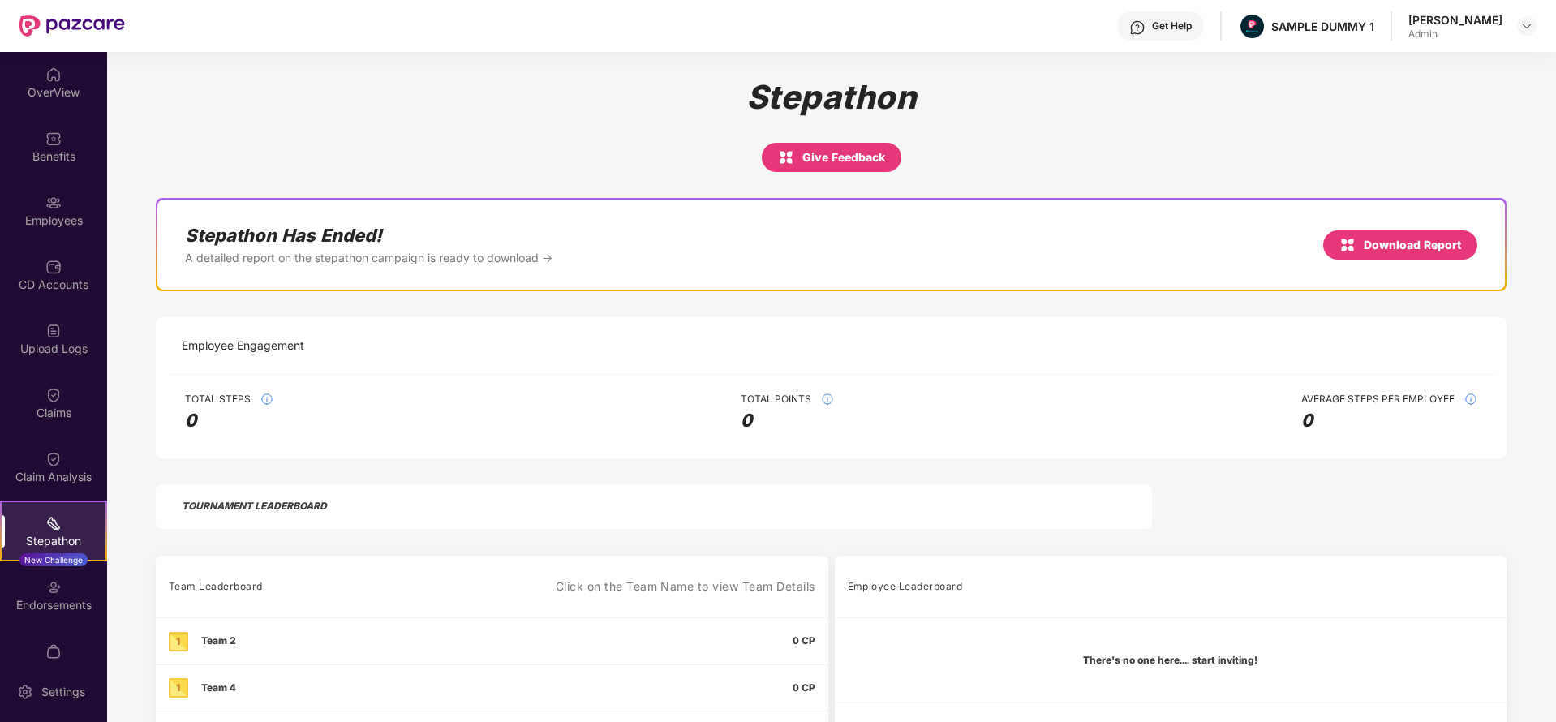 The width and height of the screenshot is (1556, 722). What do you see at coordinates (72, 26) in the screenshot?
I see `img: New Pazcare Logo` at bounding box center [72, 26].